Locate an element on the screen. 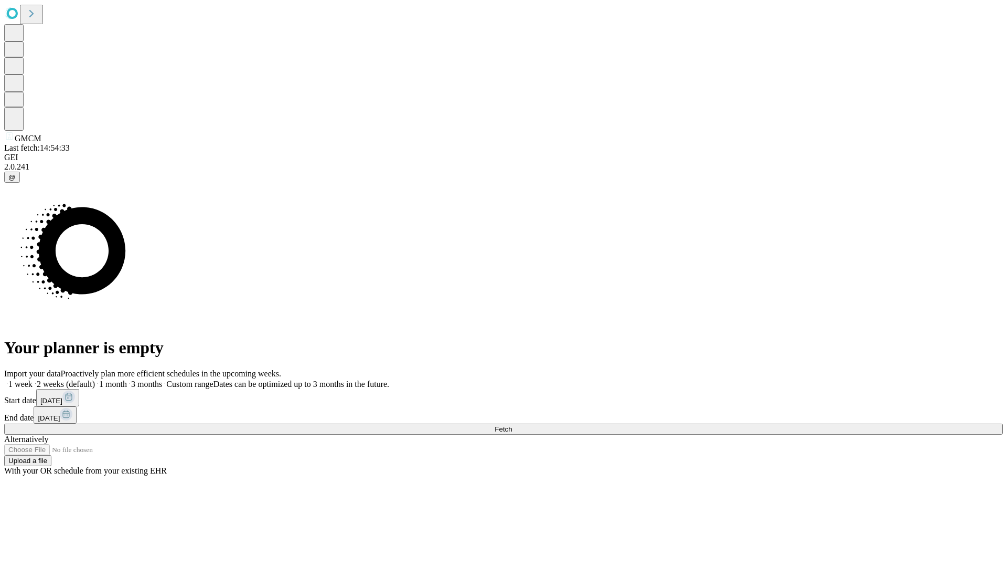  span: 2 weeks (default) is located at coordinates (66, 383).